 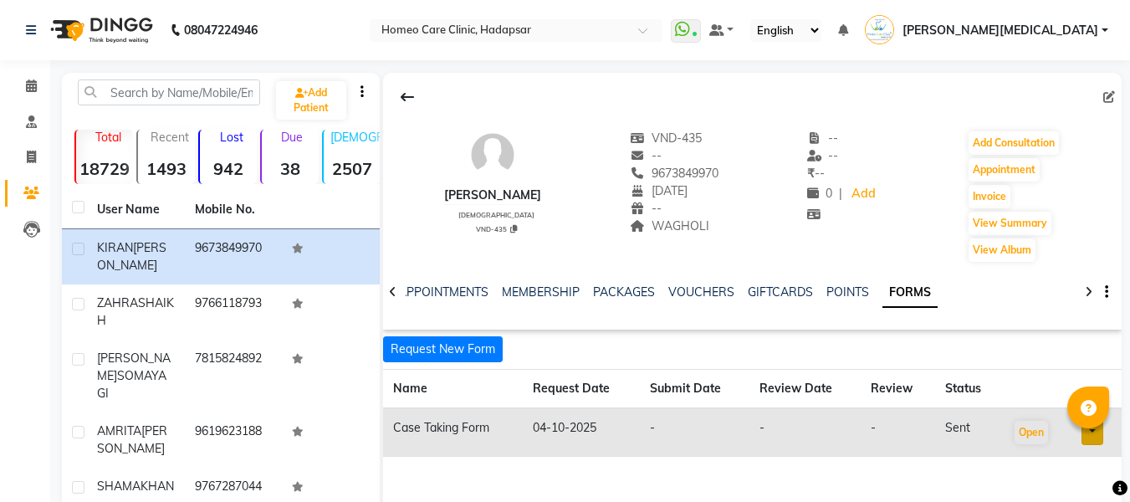 I want to click on button: Open, so click(x=1032, y=433).